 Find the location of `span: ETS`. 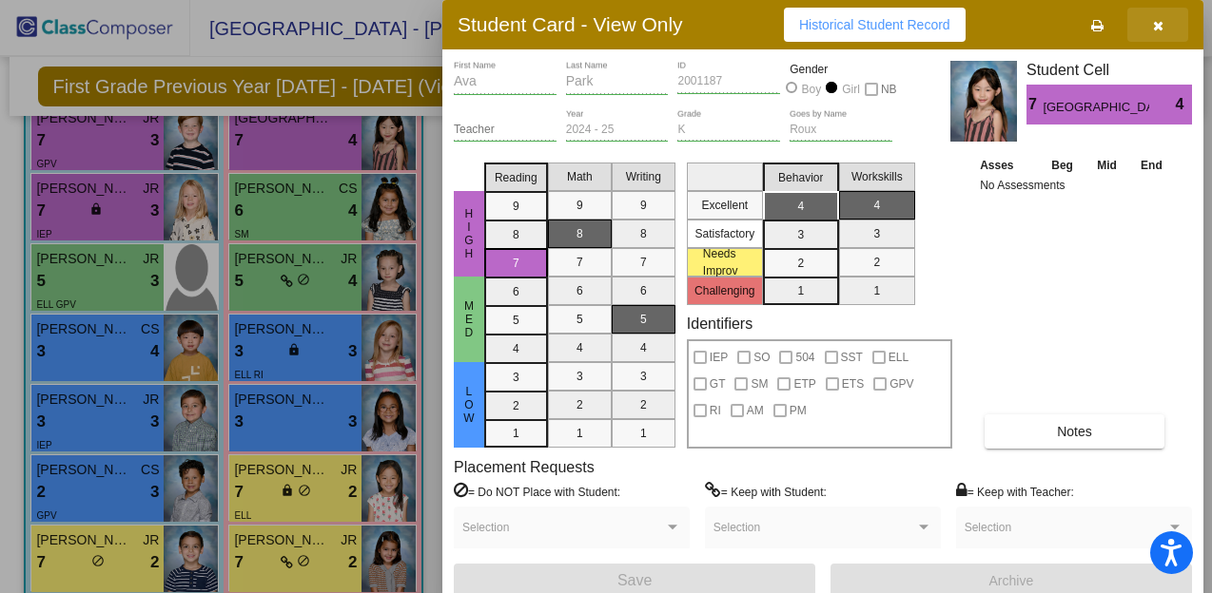

span: ETS is located at coordinates (852, 384).